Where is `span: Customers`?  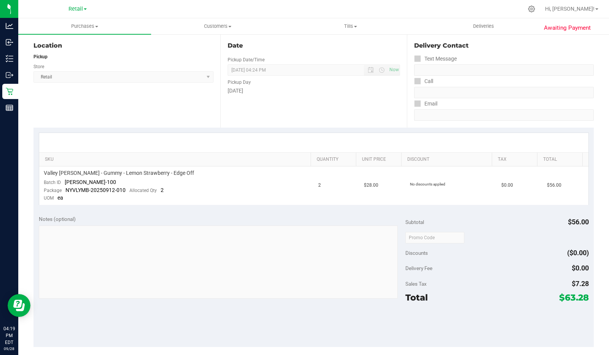 span: Customers is located at coordinates (218, 26).